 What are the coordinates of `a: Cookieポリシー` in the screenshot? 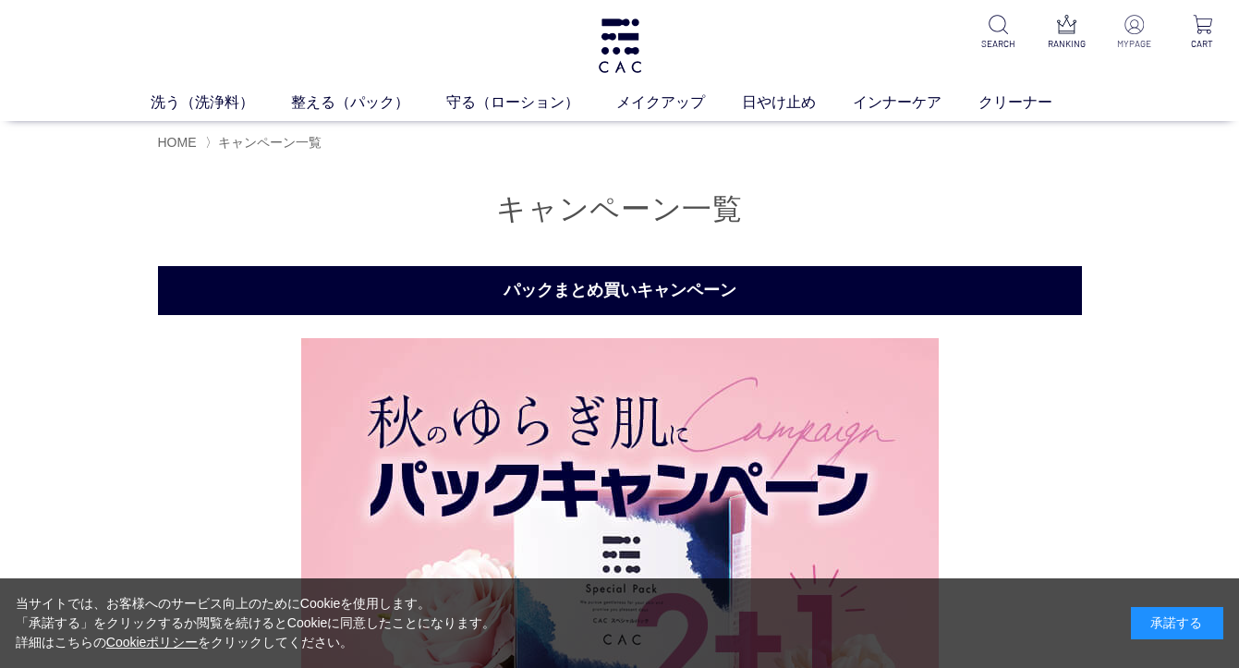 It's located at (152, 642).